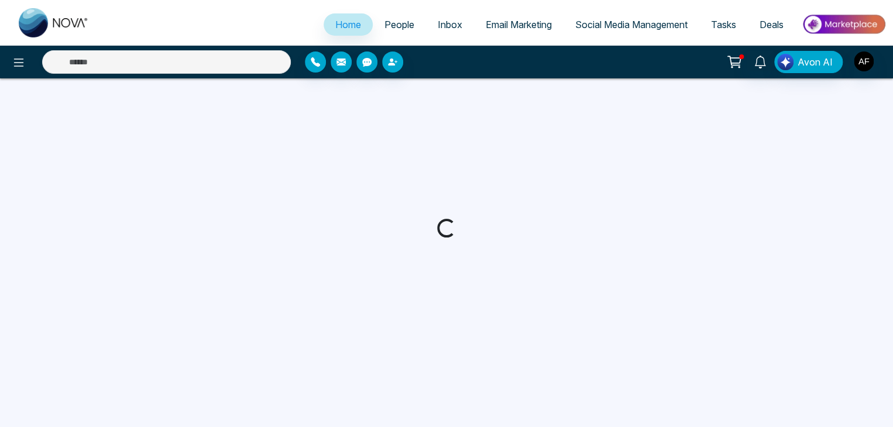  I want to click on a: Home, so click(348, 25).